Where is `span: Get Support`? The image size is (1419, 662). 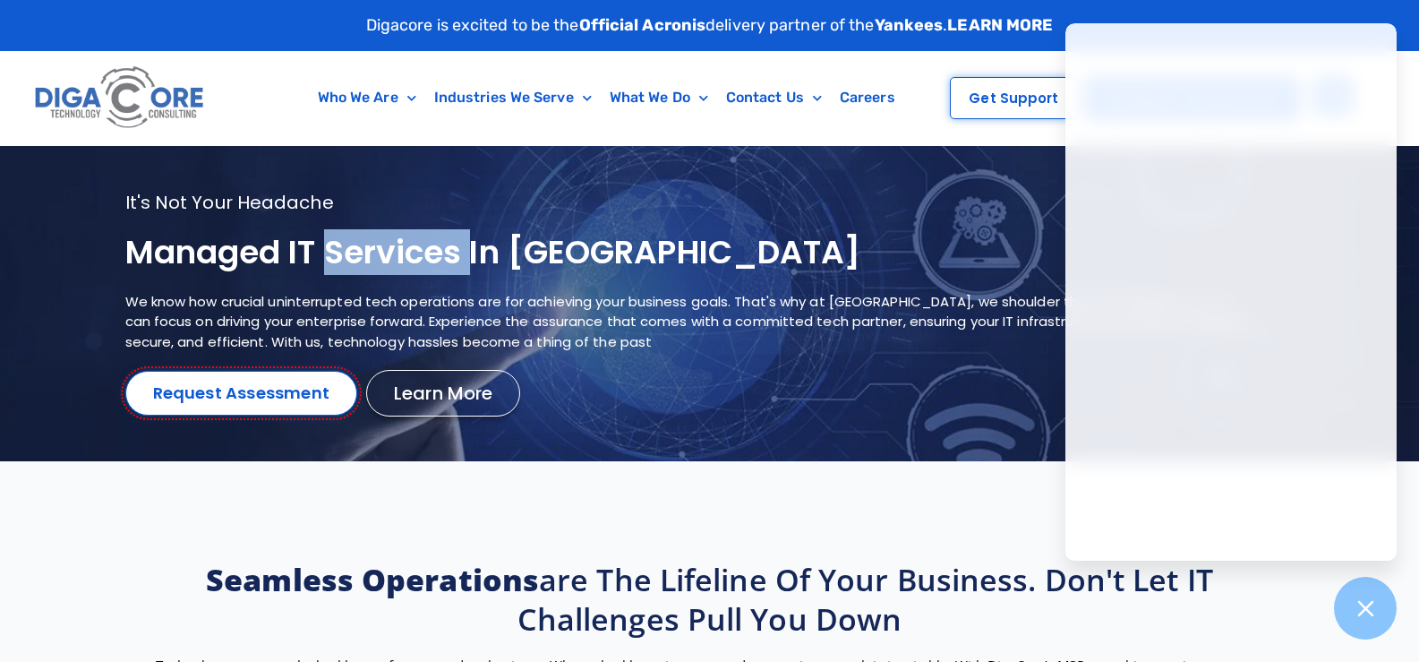 span: Get Support is located at coordinates (1014, 98).